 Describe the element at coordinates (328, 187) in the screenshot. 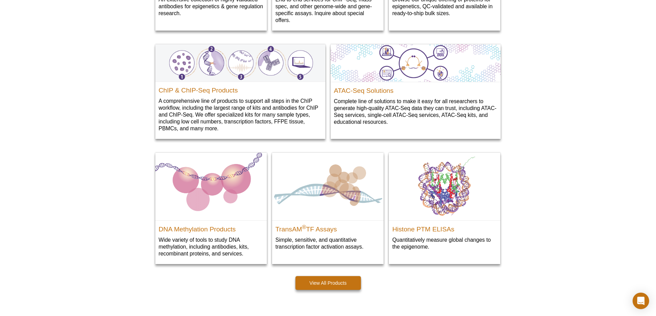

I see `img: TransAM` at that location.